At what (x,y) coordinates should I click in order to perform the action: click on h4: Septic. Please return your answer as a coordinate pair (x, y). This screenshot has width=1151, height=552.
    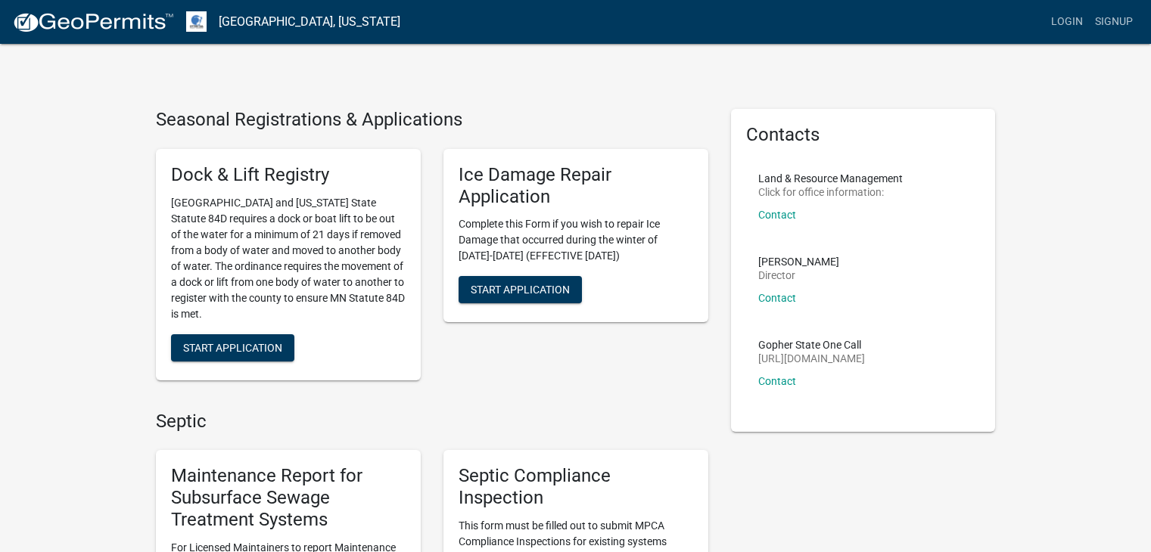
    Looking at the image, I should click on (432, 421).